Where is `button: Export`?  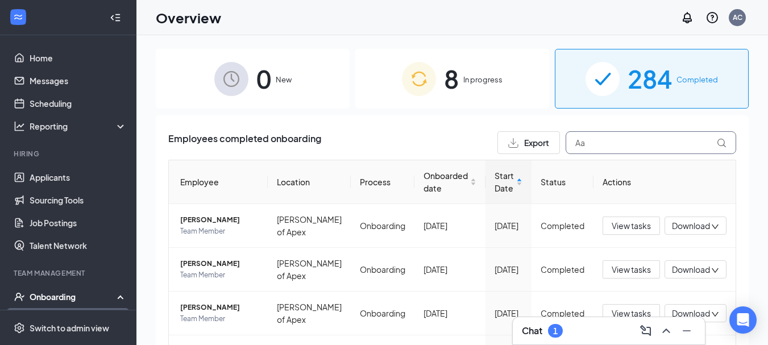
button: Export is located at coordinates (529, 143).